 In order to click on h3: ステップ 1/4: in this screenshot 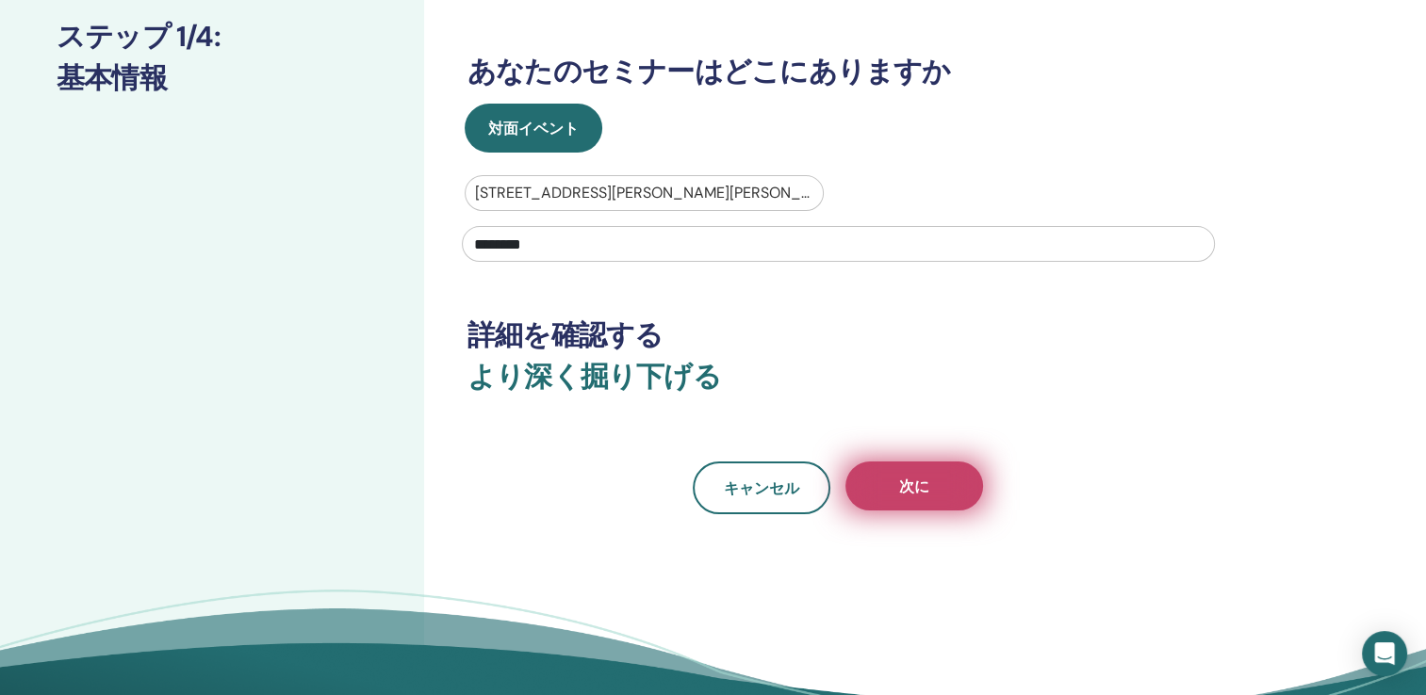, I will do `click(212, 37)`.